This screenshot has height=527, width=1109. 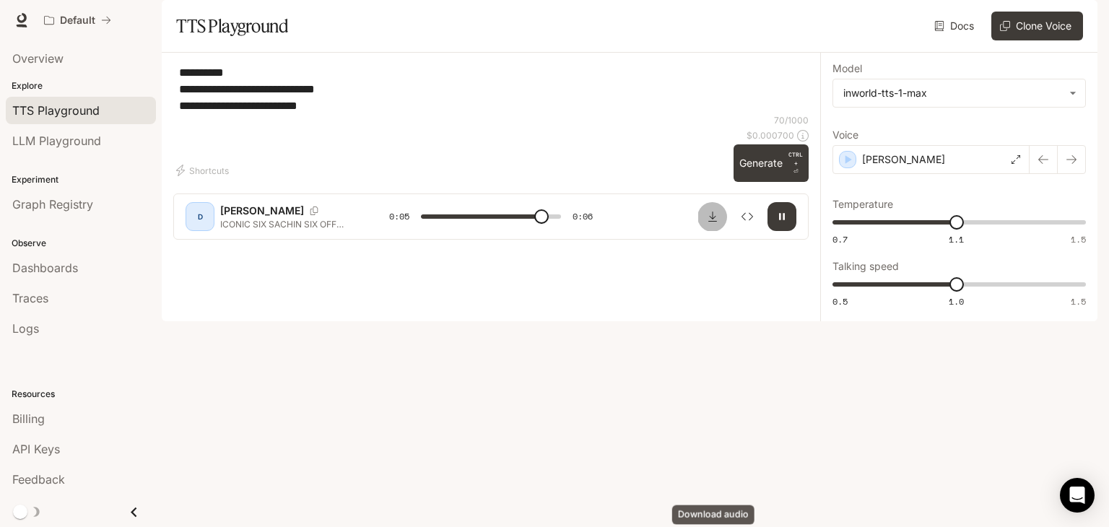 What do you see at coordinates (232, 26) in the screenshot?
I see `h1: TTS Playground` at bounding box center [232, 26].